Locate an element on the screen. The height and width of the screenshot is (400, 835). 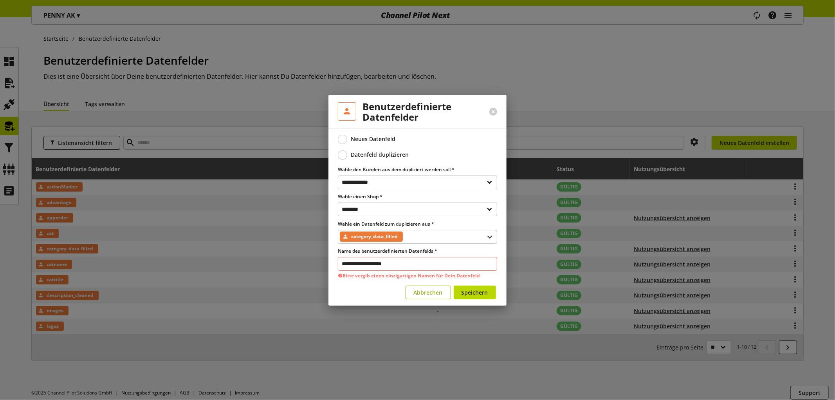
div: Datenfeld duplizieren is located at coordinates (380, 155).